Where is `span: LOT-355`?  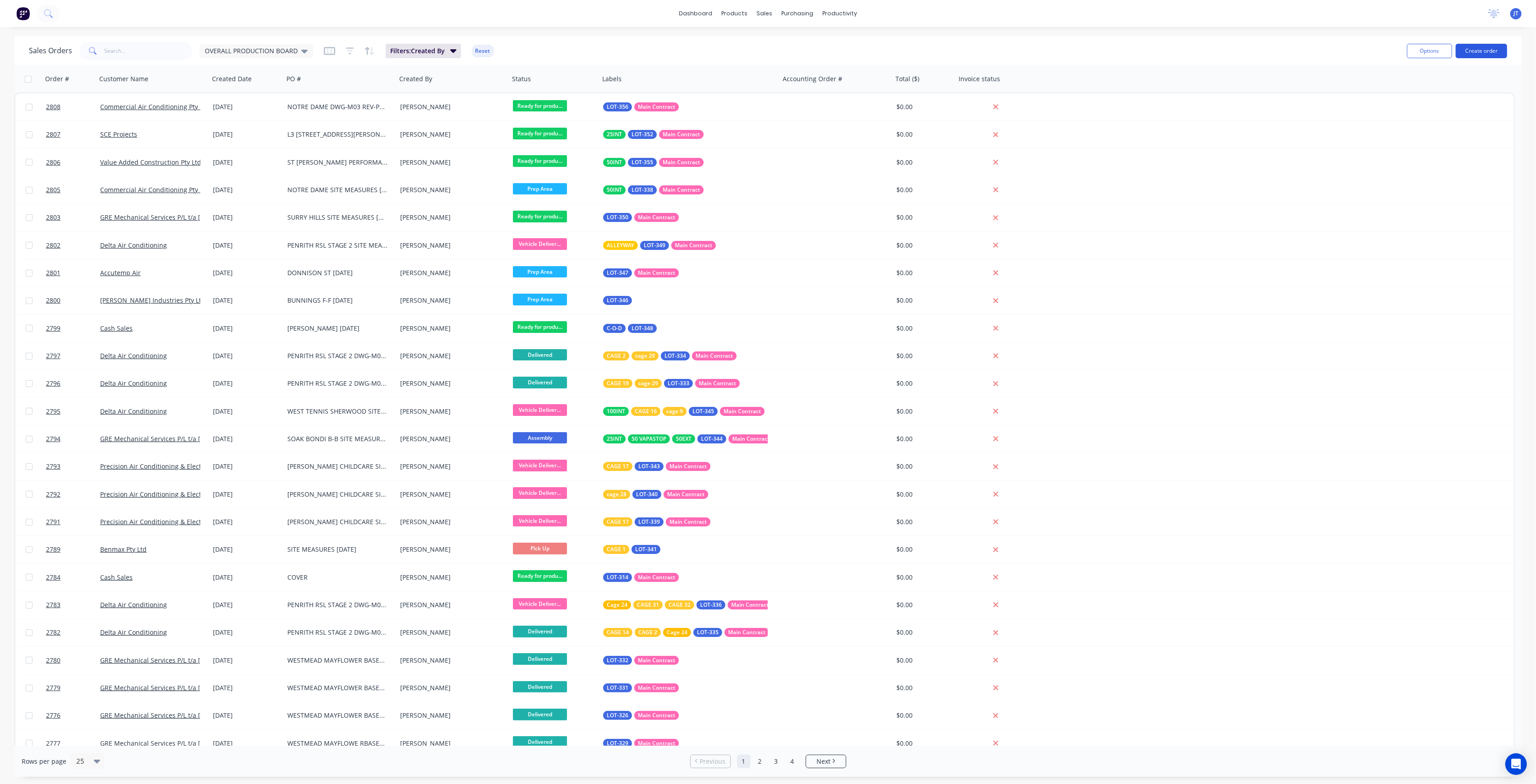 span: LOT-355 is located at coordinates (643, 162).